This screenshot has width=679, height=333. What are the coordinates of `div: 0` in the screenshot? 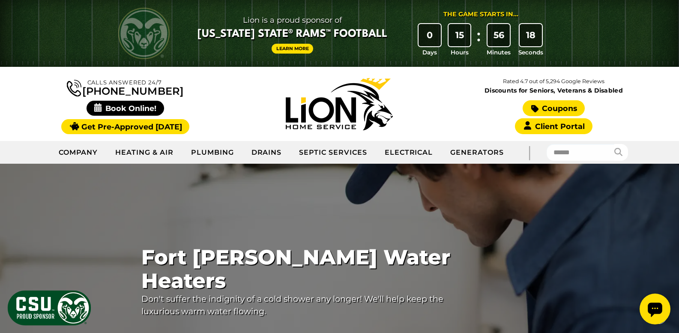 It's located at (430, 35).